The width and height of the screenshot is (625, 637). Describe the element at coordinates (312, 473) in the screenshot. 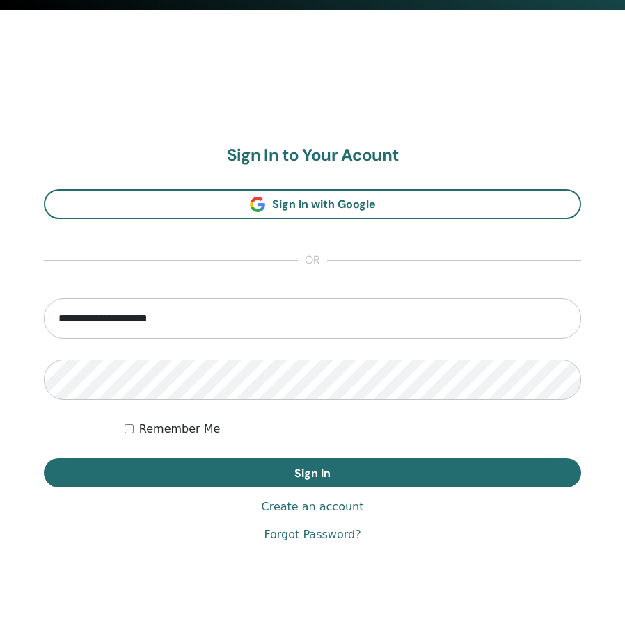

I see `button: Sign In` at that location.